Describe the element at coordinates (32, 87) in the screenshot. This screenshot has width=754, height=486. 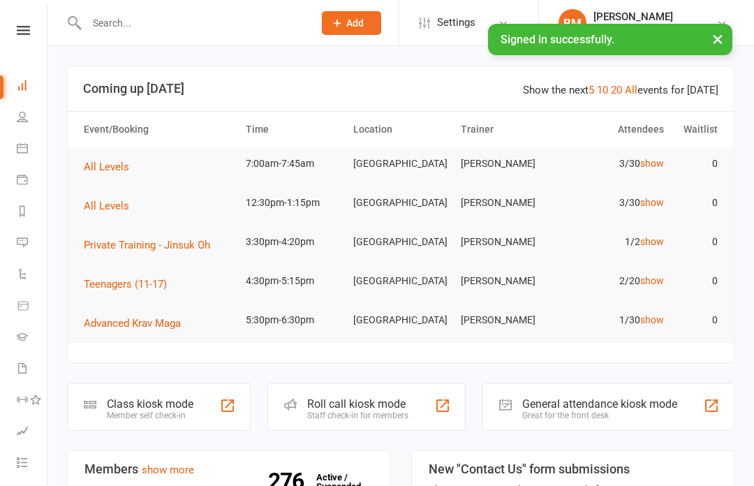
I see `a: Dashboard` at that location.